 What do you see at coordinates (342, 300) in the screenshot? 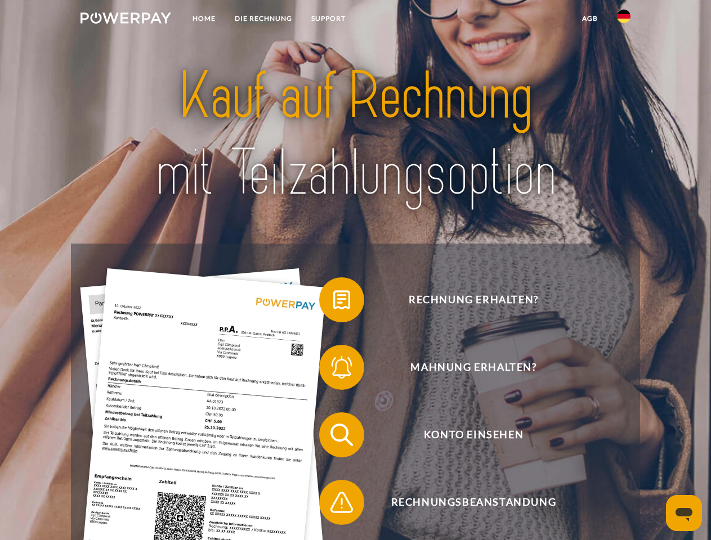
I see `img: qb_bill.svg` at bounding box center [342, 300].